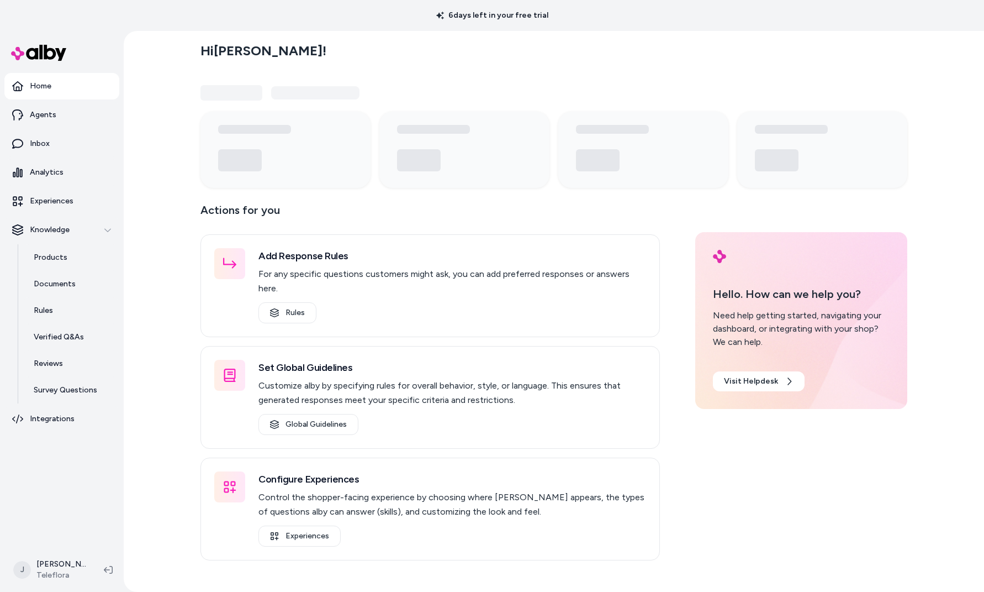  I want to click on a: Products, so click(71, 257).